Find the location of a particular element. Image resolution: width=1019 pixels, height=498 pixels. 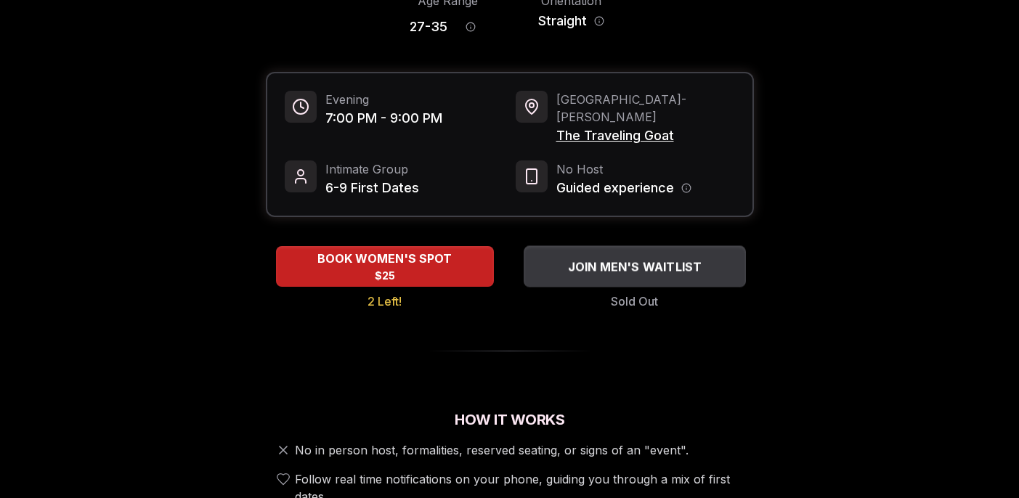

span: Intimate Group is located at coordinates (372, 169).